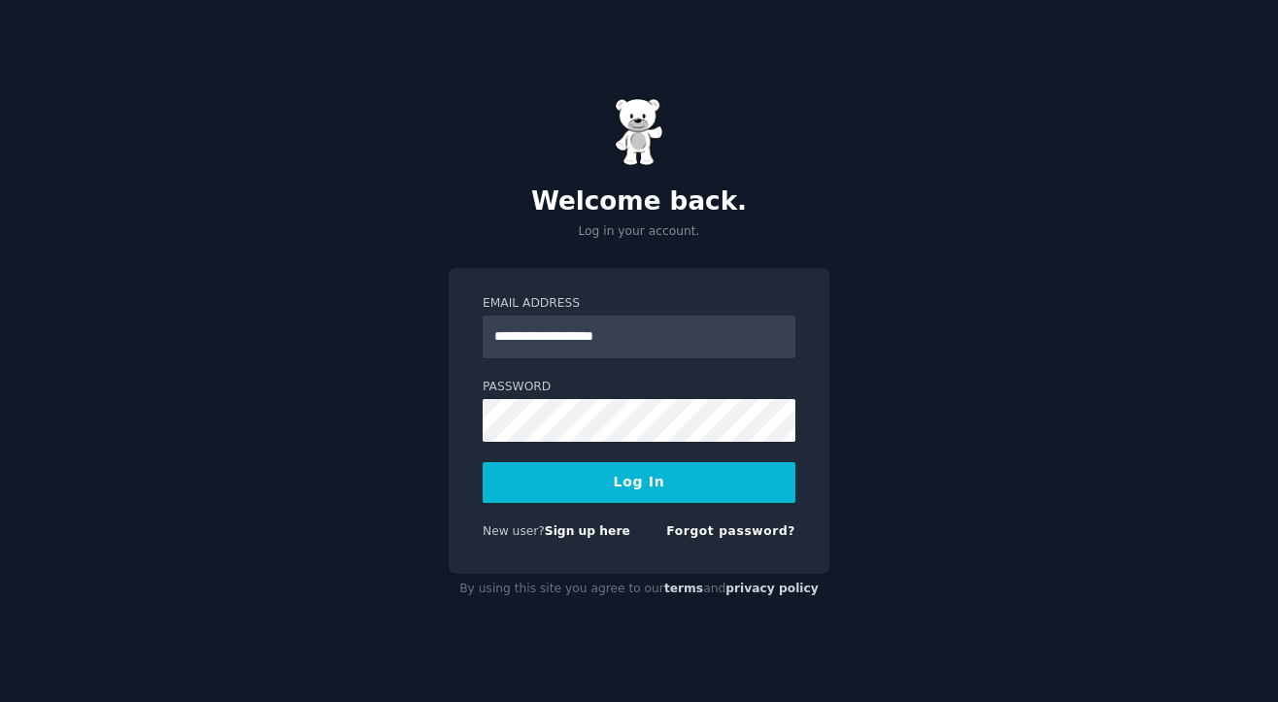  I want to click on p: Log in your account., so click(639, 232).